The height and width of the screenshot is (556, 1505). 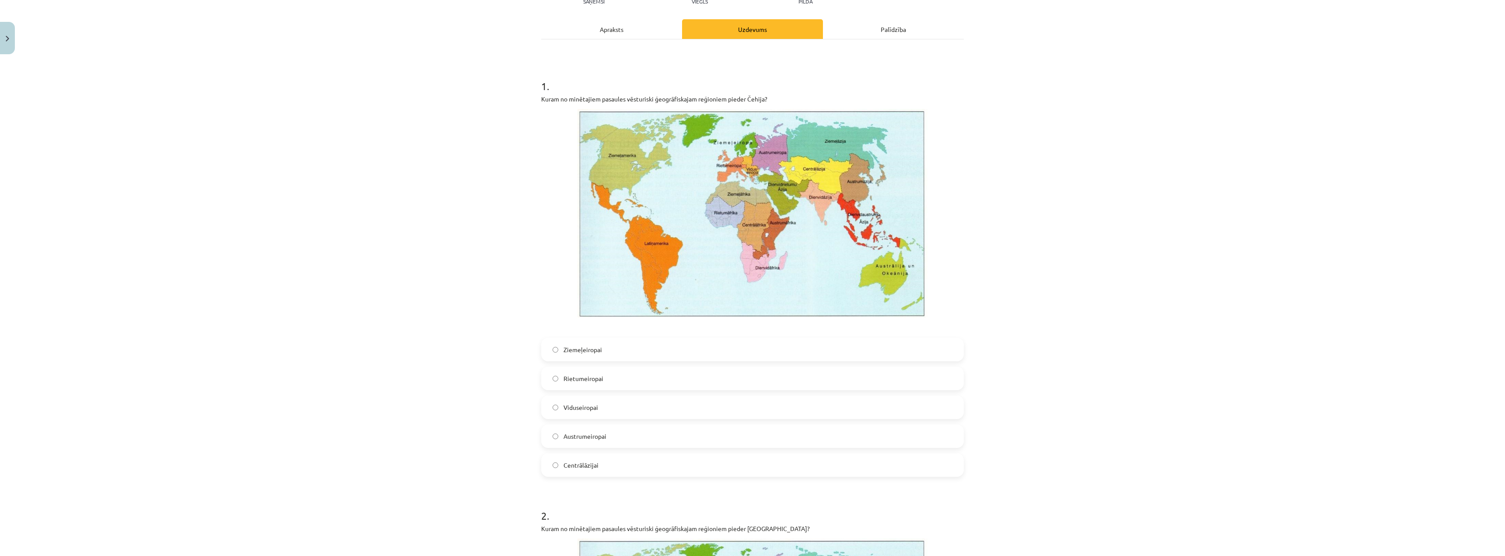 What do you see at coordinates (555, 378) in the screenshot?
I see `input: Rietumeiropai` at bounding box center [555, 378].